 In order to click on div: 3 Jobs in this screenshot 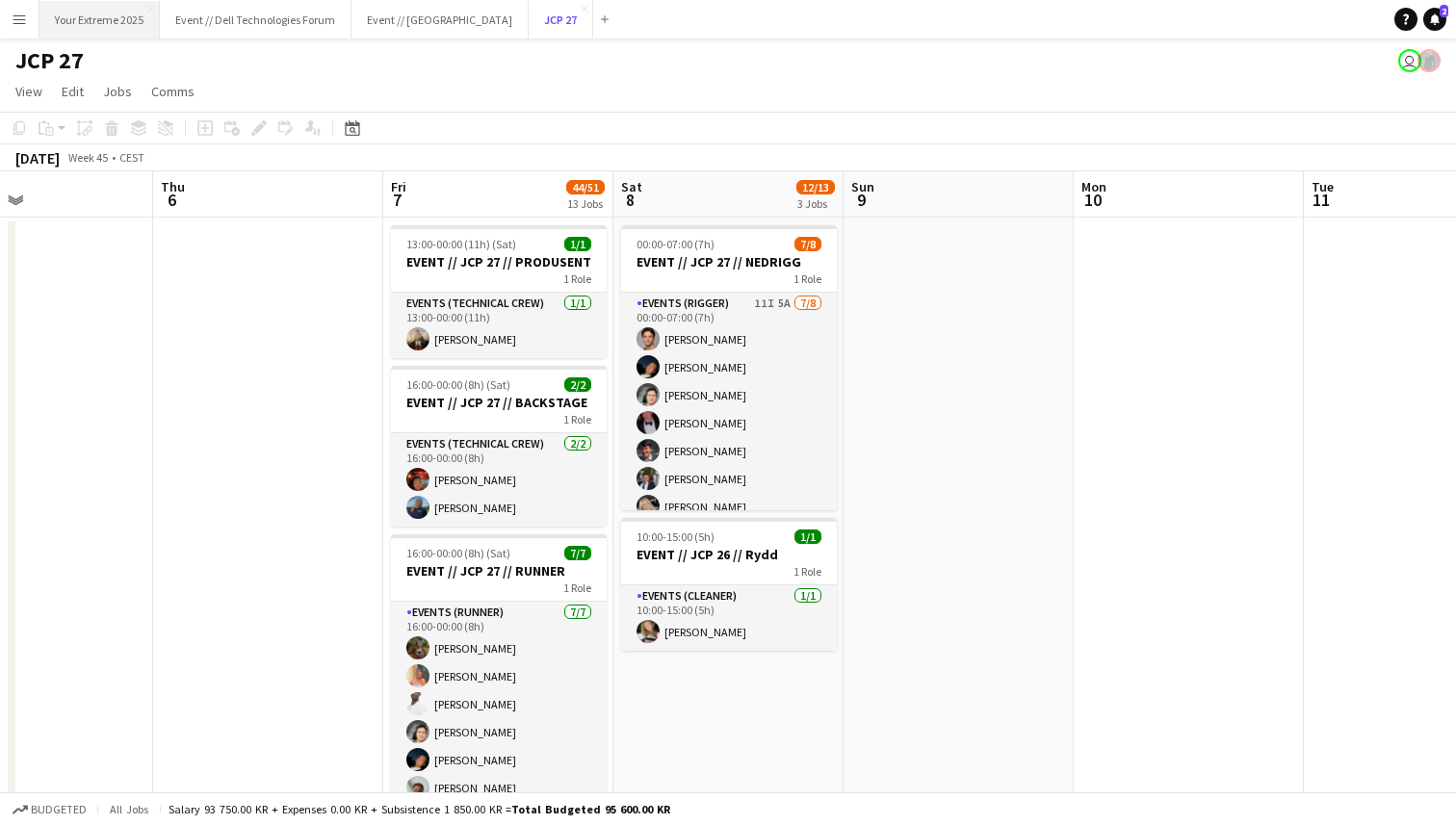, I will do `click(816, 204)`.